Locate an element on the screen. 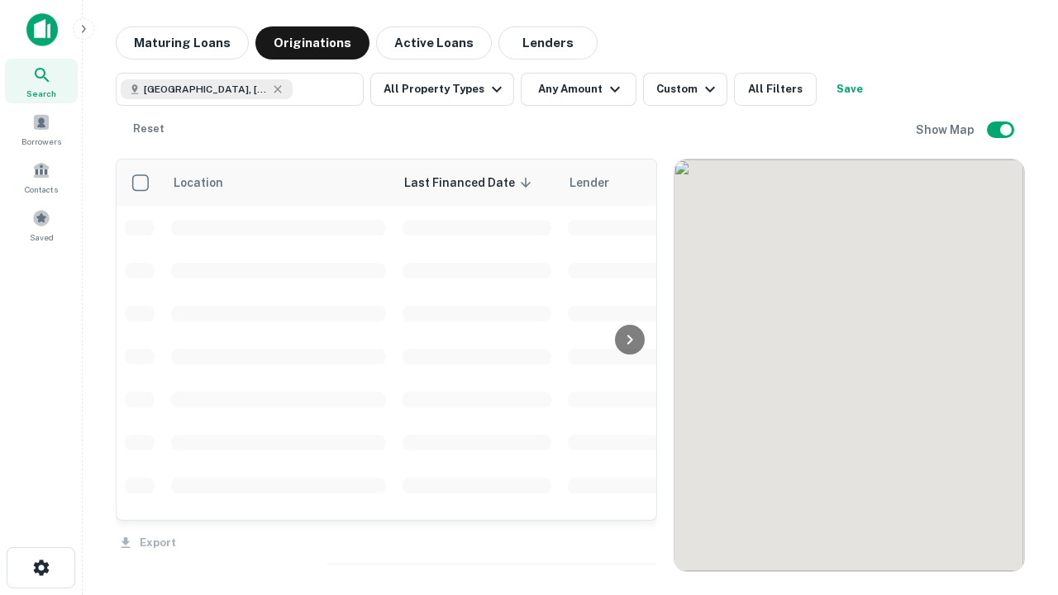 The height and width of the screenshot is (595, 1058). div: Borrowers is located at coordinates (41, 129).